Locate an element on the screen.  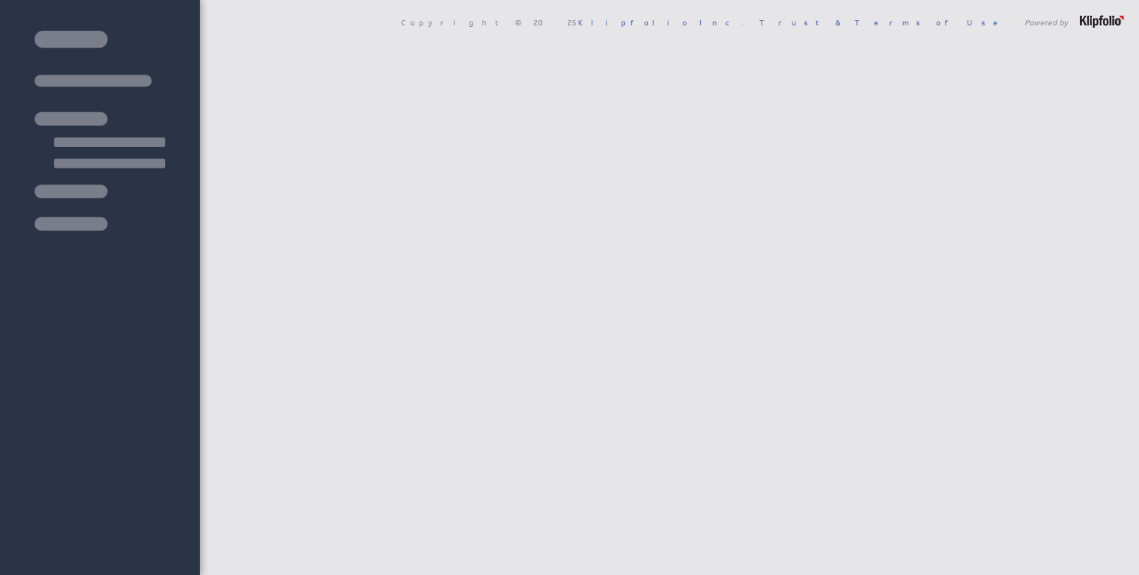
span: Copyright © 2025 is located at coordinates (572, 22).